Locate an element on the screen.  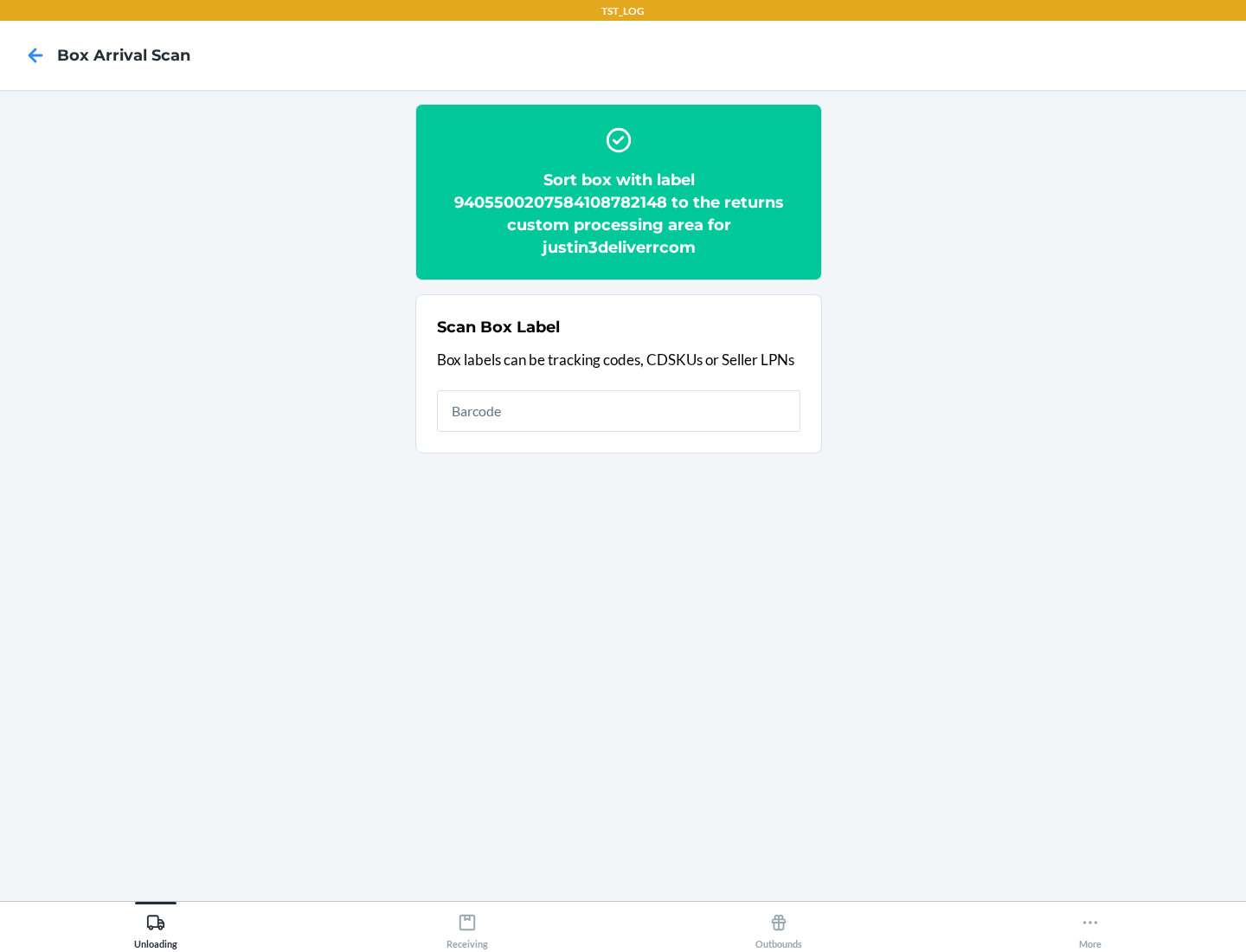
div: Outbounds is located at coordinates (779, 927).